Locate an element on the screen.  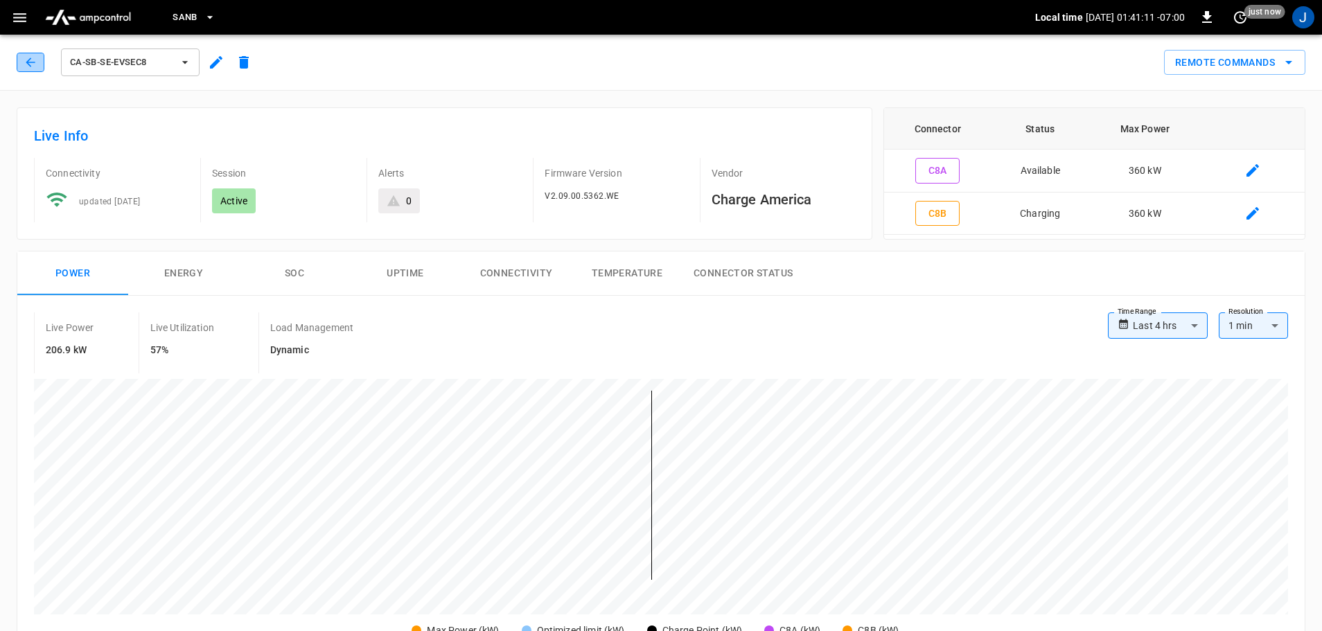
div: Last 4 hrs is located at coordinates (1170, 326).